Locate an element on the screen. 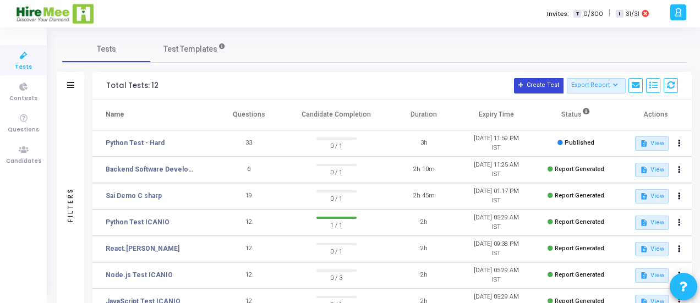  span: I is located at coordinates (619, 14).